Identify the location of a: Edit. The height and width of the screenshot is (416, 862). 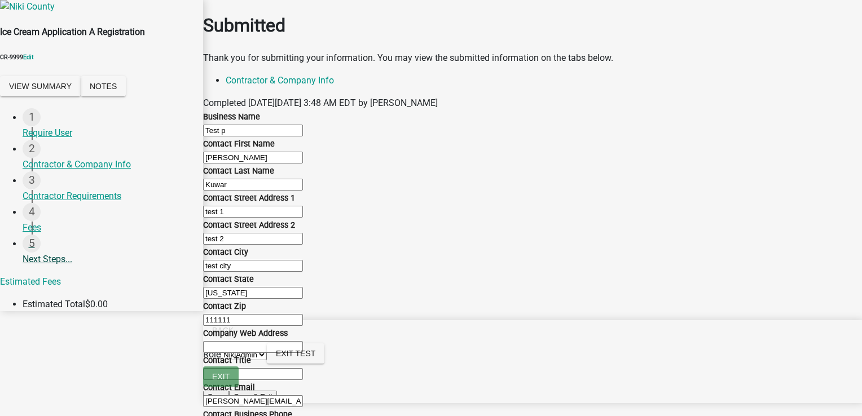
(28, 57).